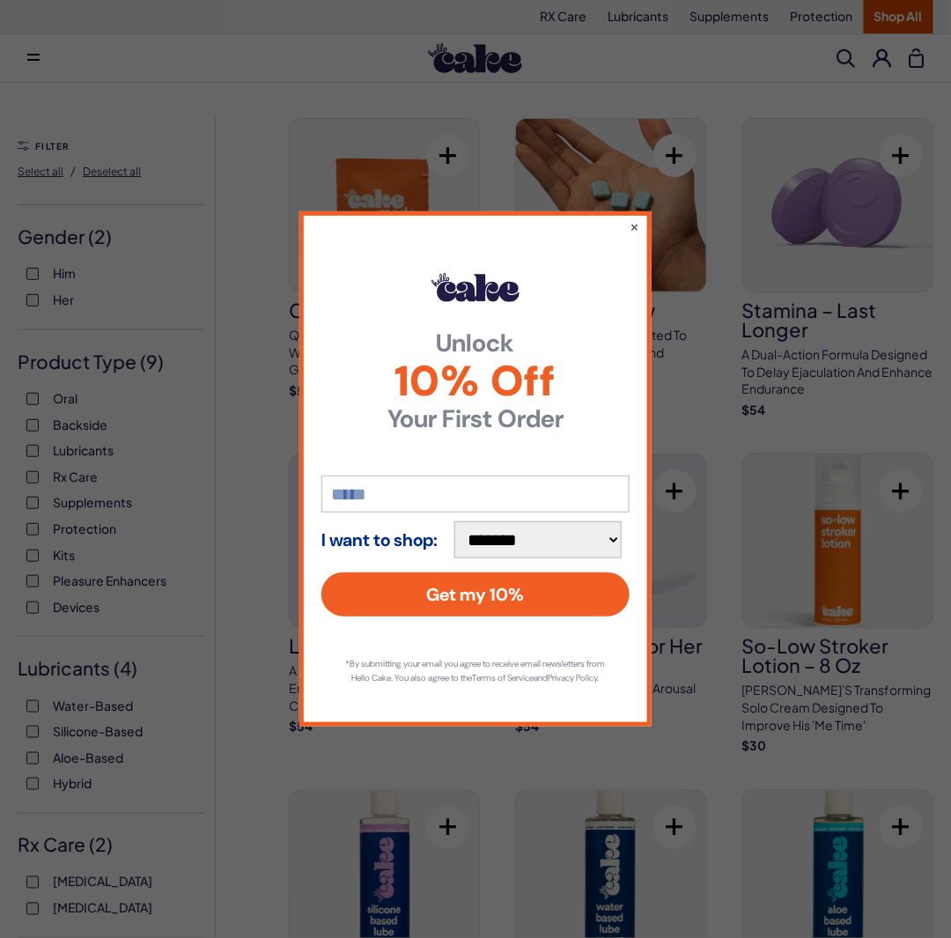 This screenshot has width=951, height=938. I want to click on img: Hello Cake, so click(475, 287).